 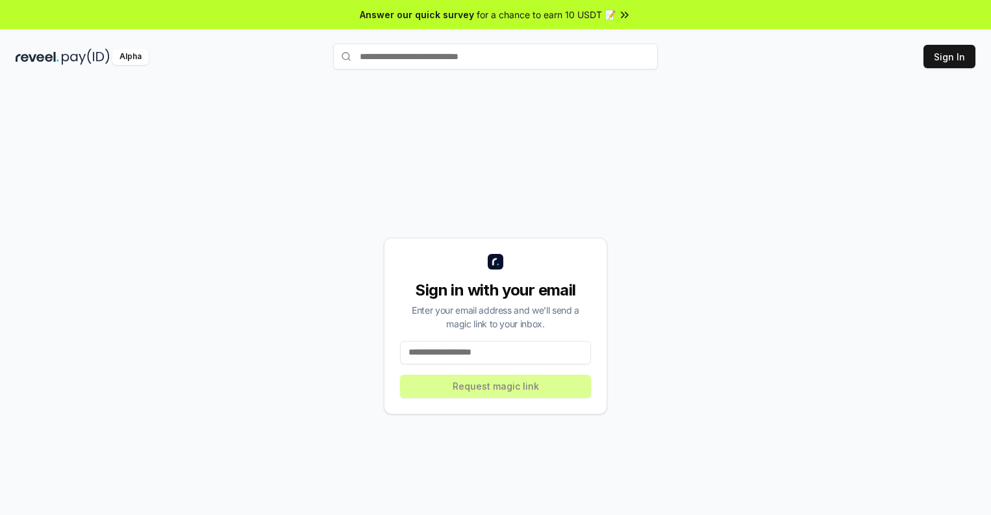 What do you see at coordinates (949, 57) in the screenshot?
I see `button: Sign In` at bounding box center [949, 57].